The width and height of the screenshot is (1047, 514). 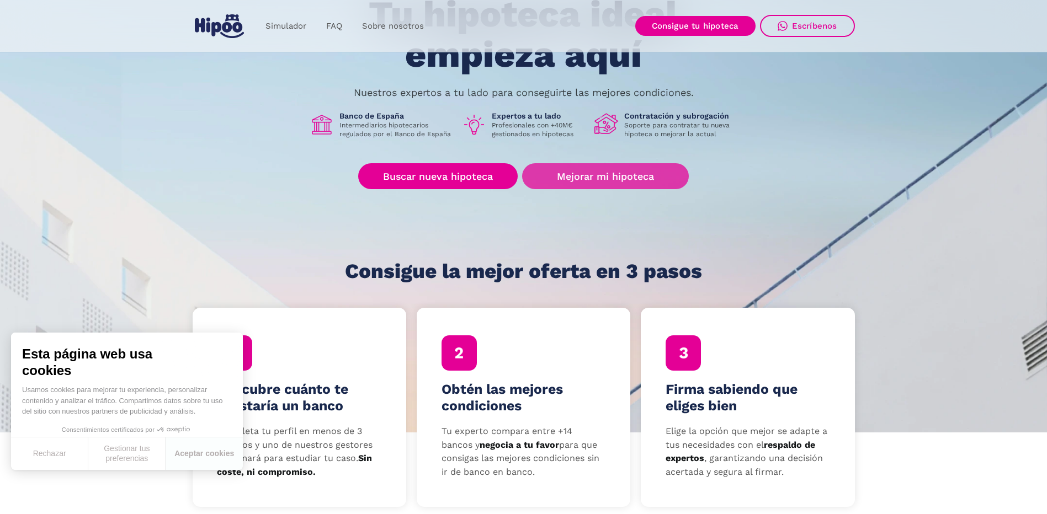 I want to click on strong: negocia a tu favor, so click(x=519, y=445).